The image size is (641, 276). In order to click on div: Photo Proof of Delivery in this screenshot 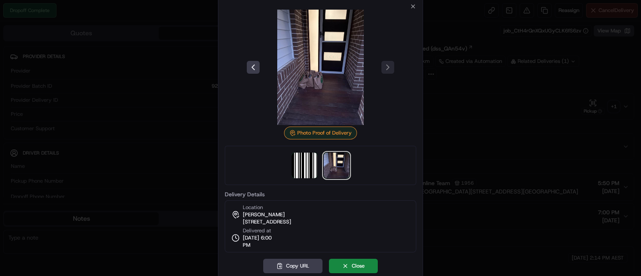, I will do `click(321, 133)`.